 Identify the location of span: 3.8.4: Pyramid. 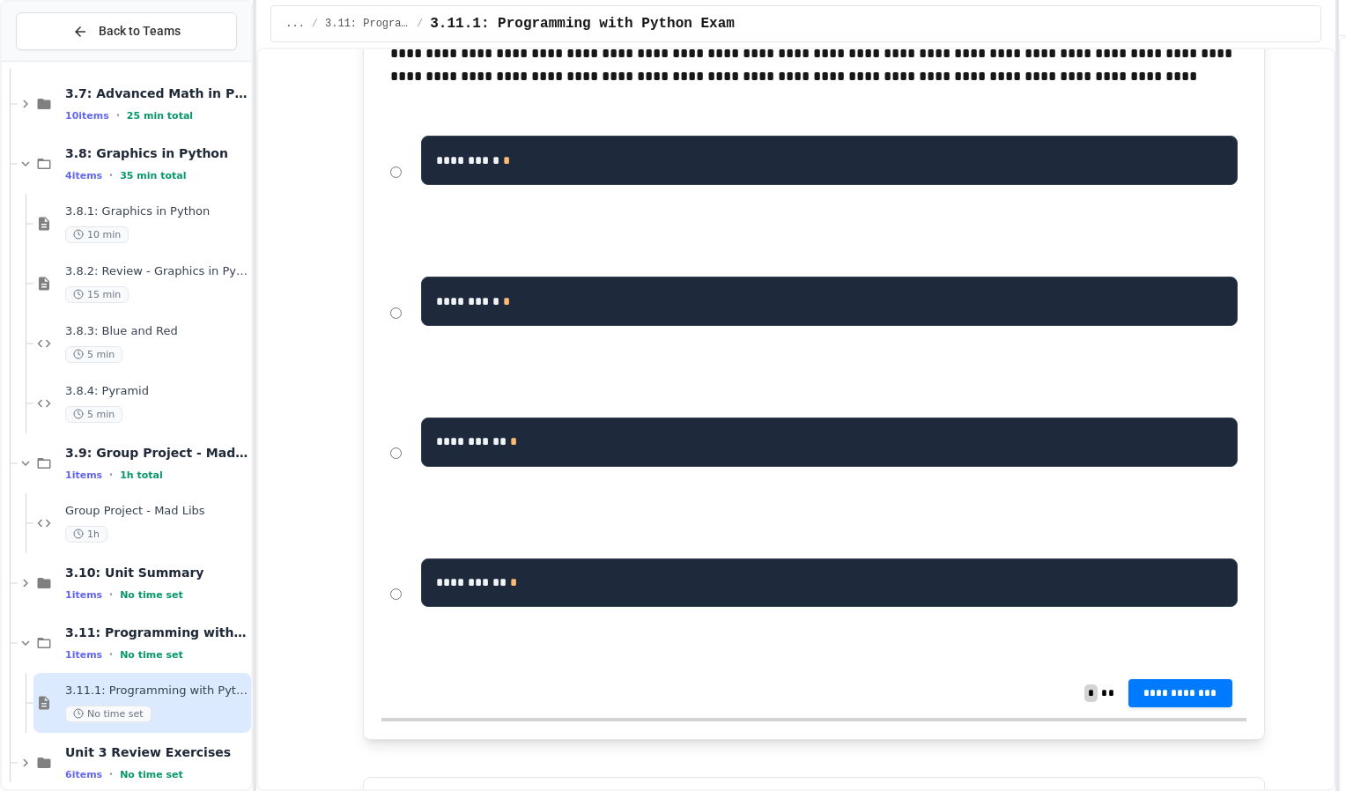
(156, 391).